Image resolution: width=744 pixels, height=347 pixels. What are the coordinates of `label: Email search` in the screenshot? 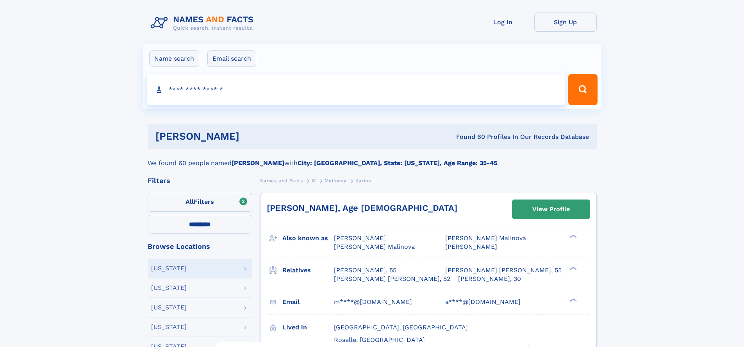 It's located at (232, 59).